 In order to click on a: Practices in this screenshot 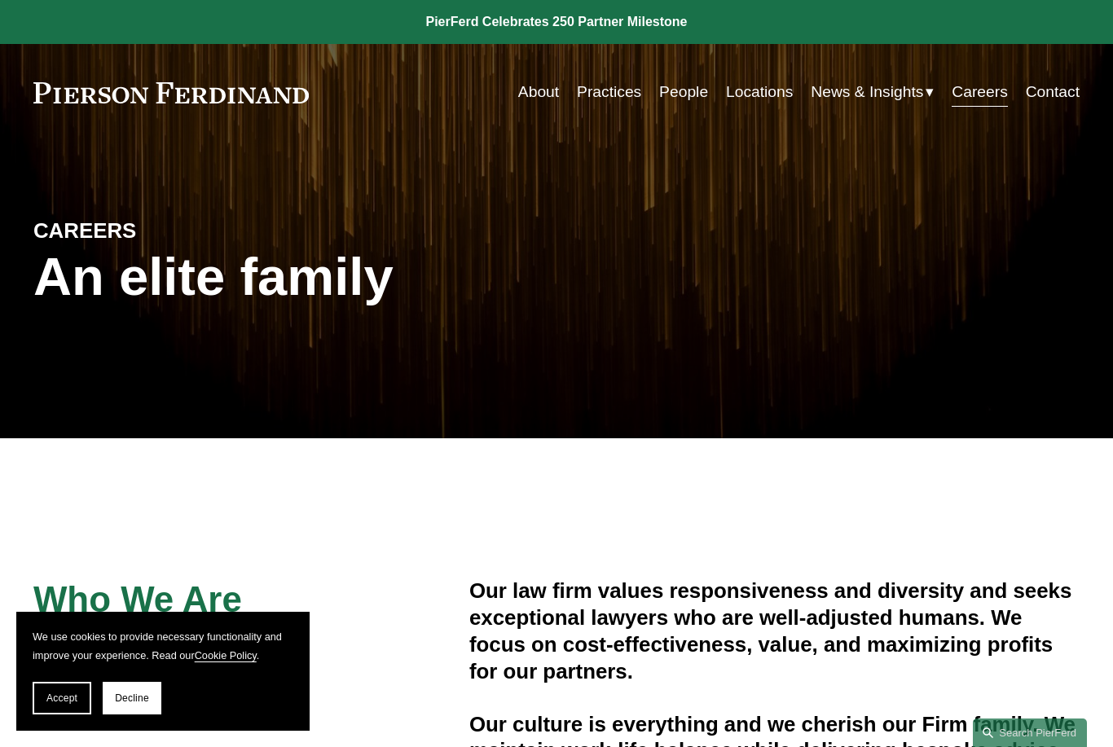, I will do `click(608, 92)`.